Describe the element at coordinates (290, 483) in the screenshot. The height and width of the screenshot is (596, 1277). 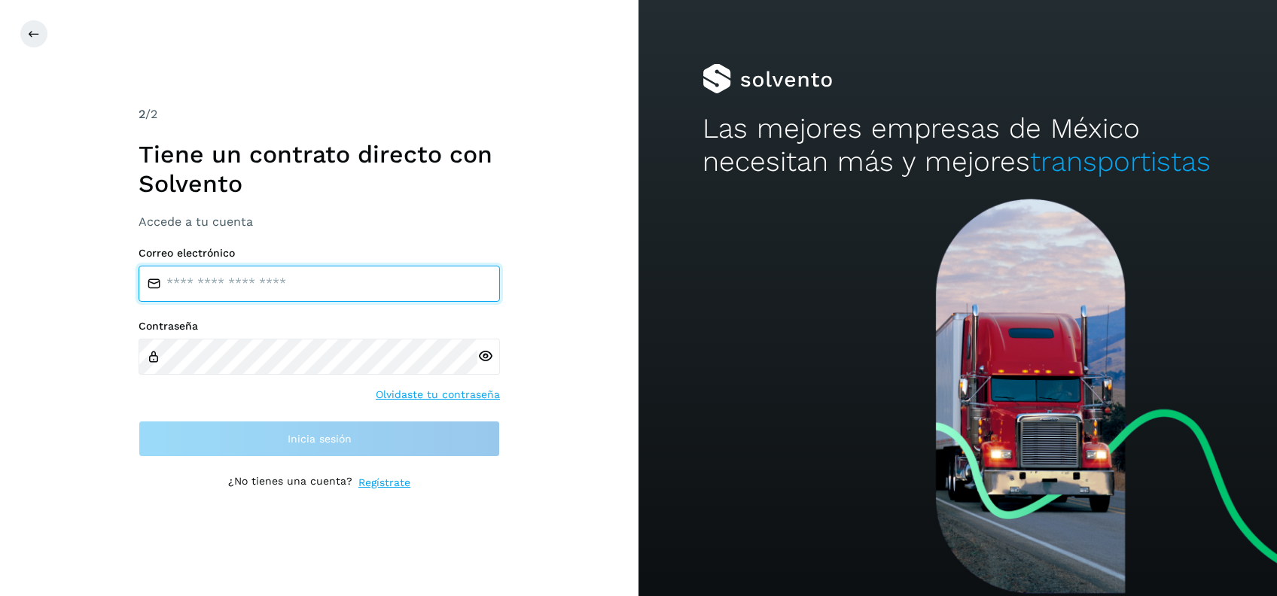
I see `p: ¿No tienes una cuenta?` at that location.